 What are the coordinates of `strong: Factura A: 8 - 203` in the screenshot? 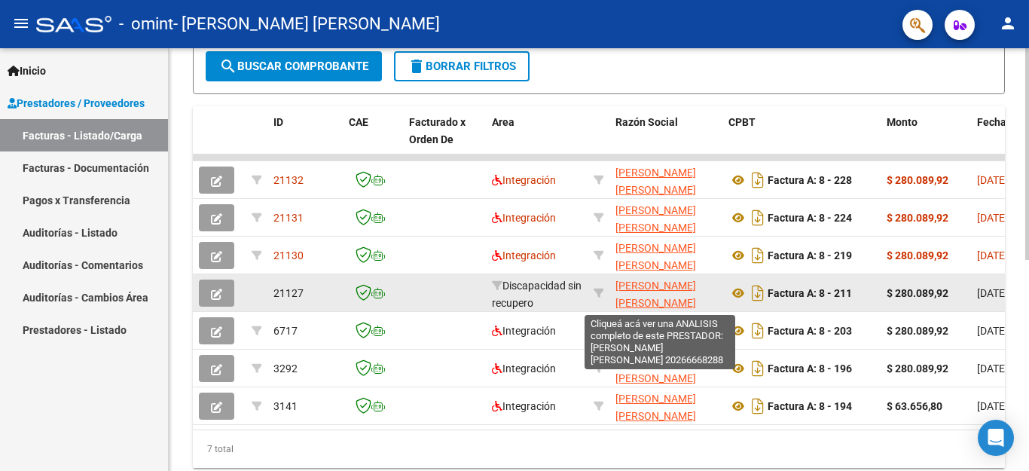 It's located at (810, 331).